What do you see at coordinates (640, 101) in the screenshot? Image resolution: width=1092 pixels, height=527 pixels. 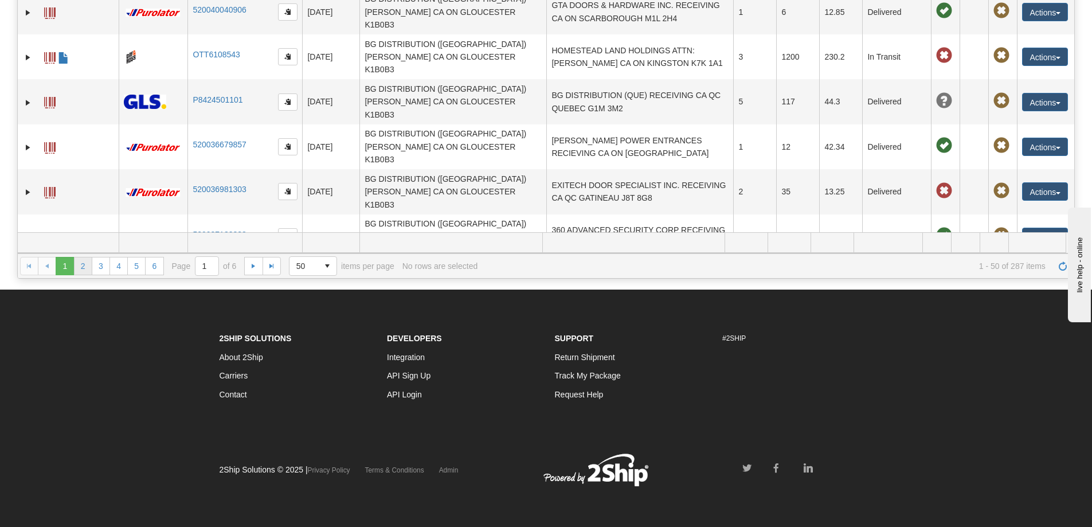 I see `td: BG DISTRIBUTION (QUE) RECEIVING CA QC QUEBEC G1M 3M2` at bounding box center [640, 101].